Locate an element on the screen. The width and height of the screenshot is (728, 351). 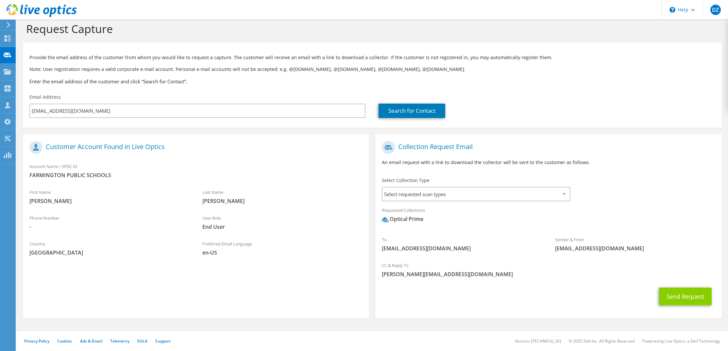
h3: Enter the email address of the customer and click “Search for Contact”. is located at coordinates (372, 81).